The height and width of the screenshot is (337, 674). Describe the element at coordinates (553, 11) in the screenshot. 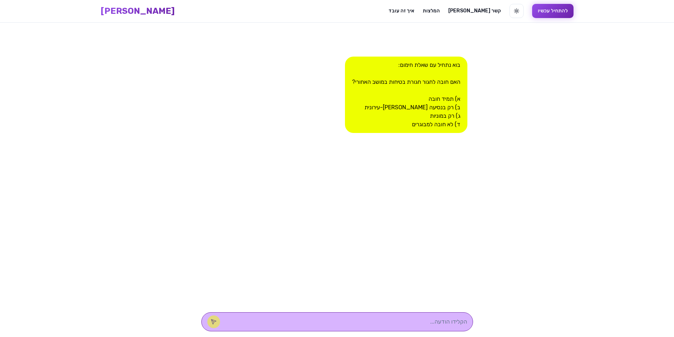

I see `button: להתחיל עכשיו` at that location.